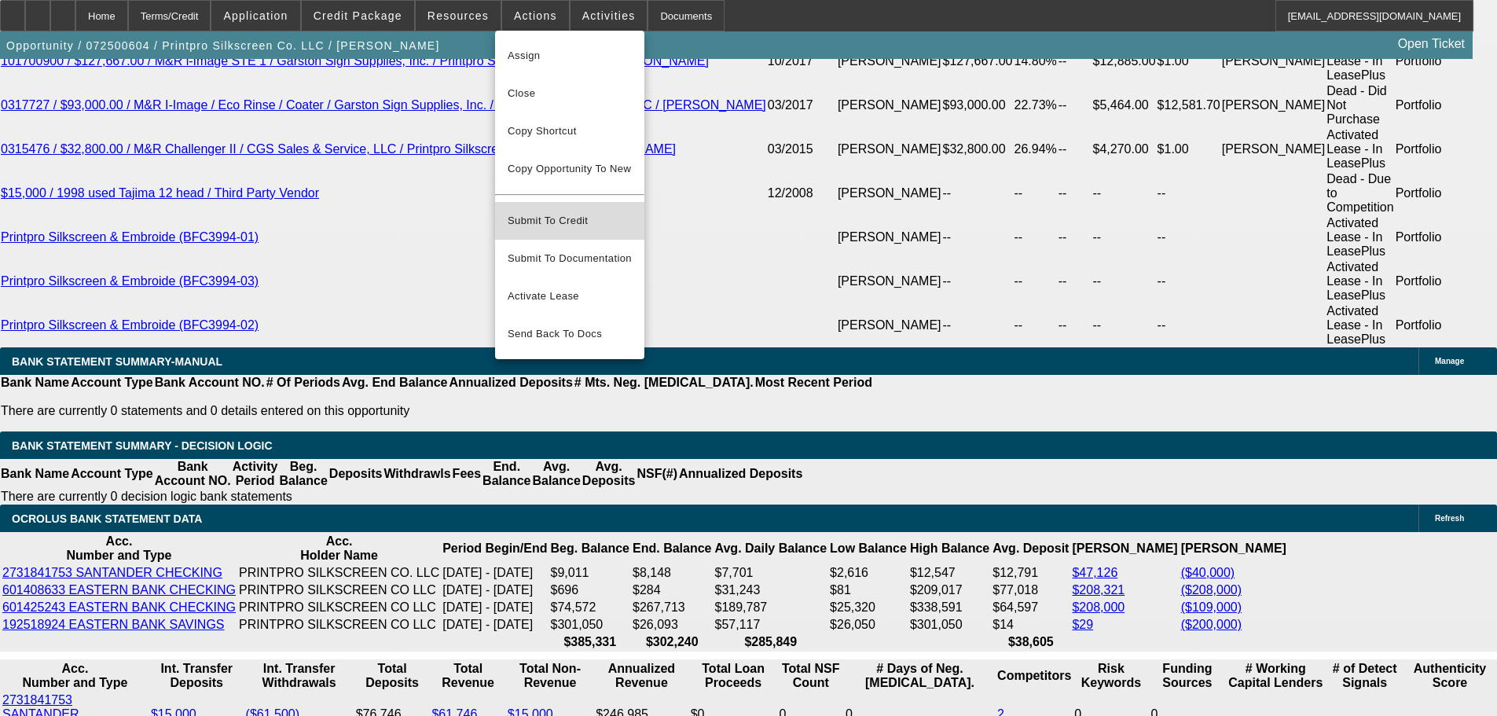 The width and height of the screenshot is (1497, 716). What do you see at coordinates (570, 56) in the screenshot?
I see `span: Assign` at bounding box center [570, 56].